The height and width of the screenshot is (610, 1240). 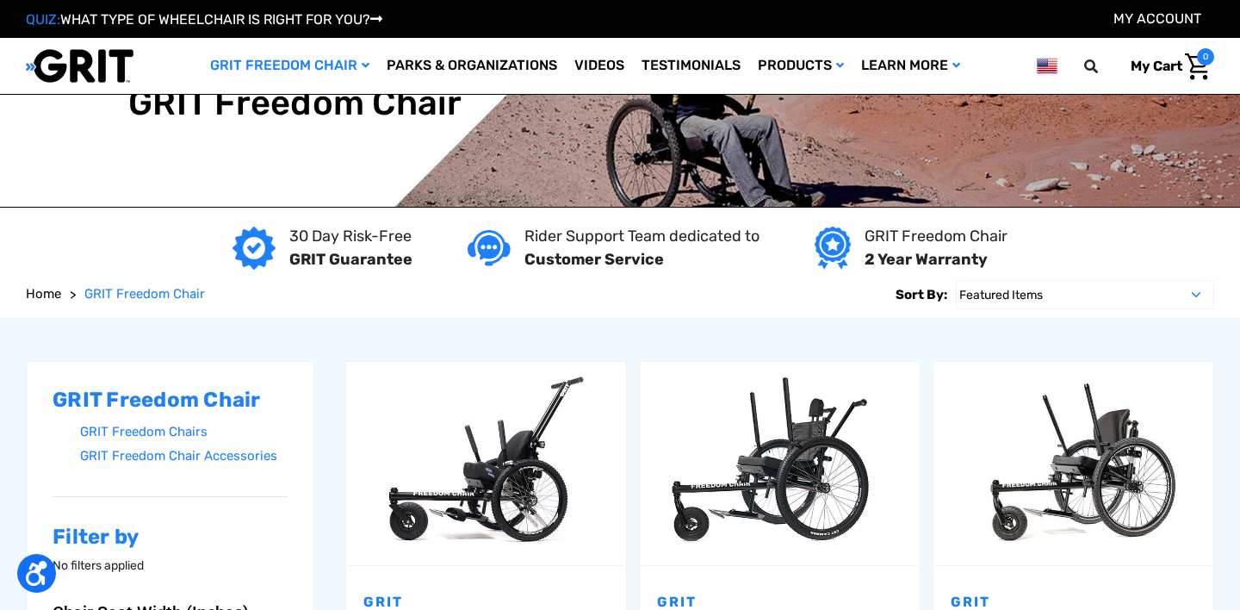 What do you see at coordinates (170, 536) in the screenshot?
I see `h2: Filter by` at bounding box center [170, 536].